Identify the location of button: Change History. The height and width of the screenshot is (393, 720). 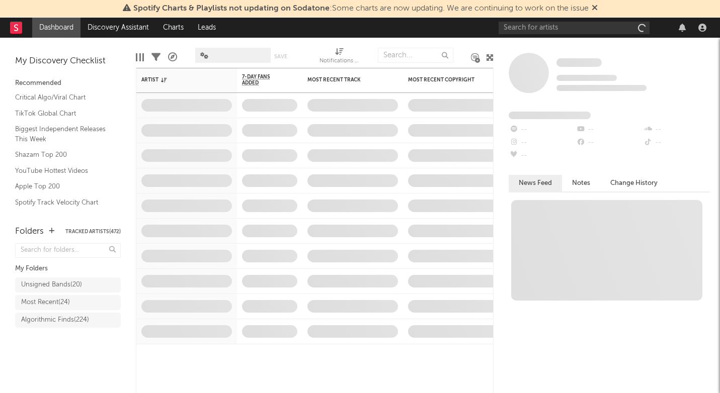
(634, 183).